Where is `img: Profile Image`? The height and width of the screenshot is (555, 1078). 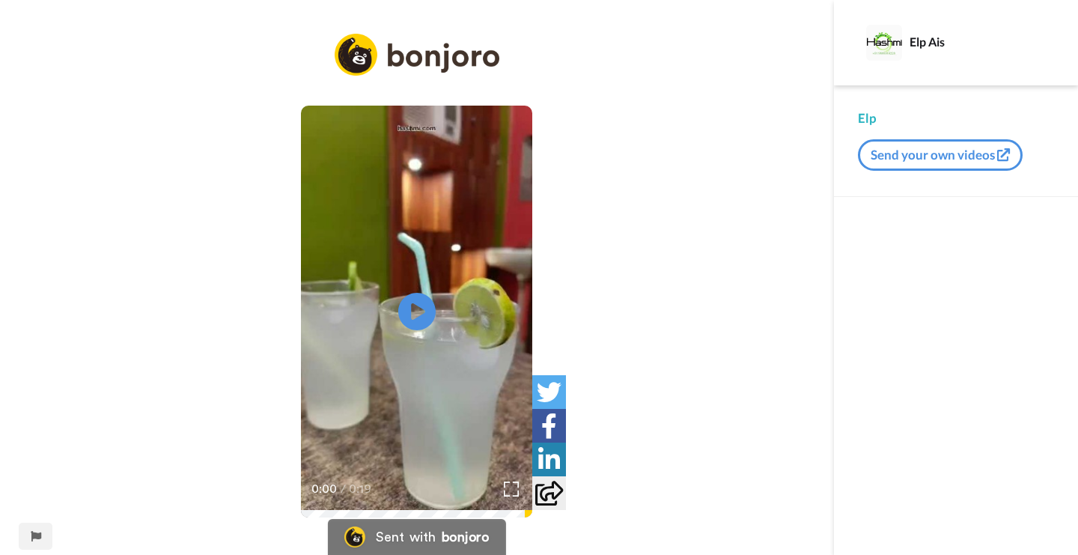
img: Profile Image is located at coordinates (884, 43).